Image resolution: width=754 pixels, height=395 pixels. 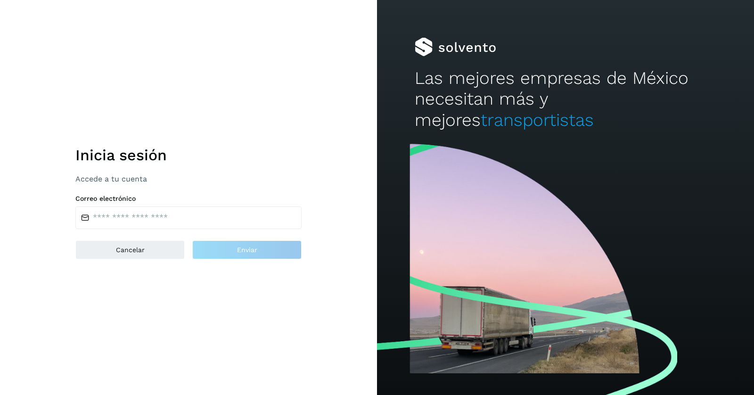 What do you see at coordinates (130, 250) in the screenshot?
I see `span: Cancelar` at bounding box center [130, 250].